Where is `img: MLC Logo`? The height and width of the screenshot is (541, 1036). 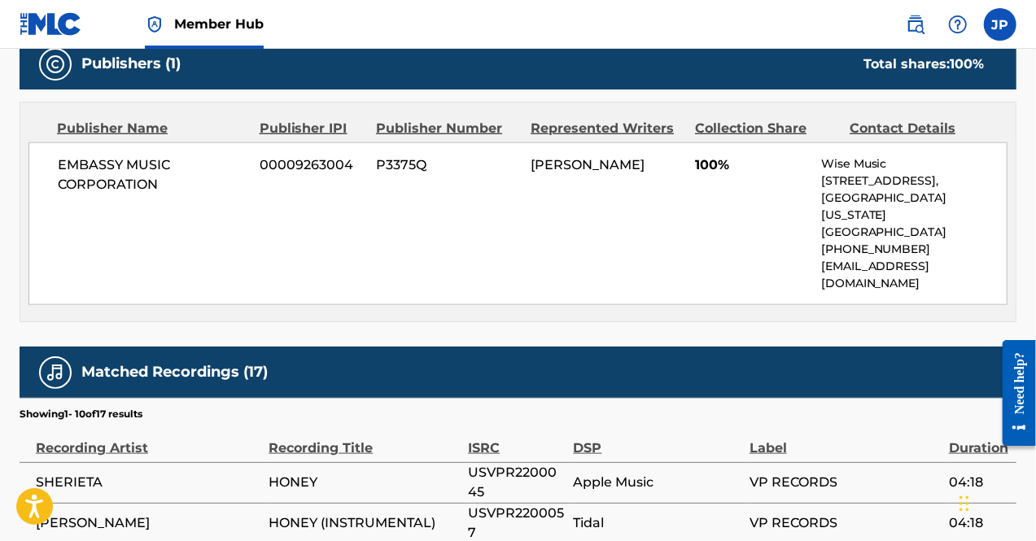
img: MLC Logo is located at coordinates (50, 24).